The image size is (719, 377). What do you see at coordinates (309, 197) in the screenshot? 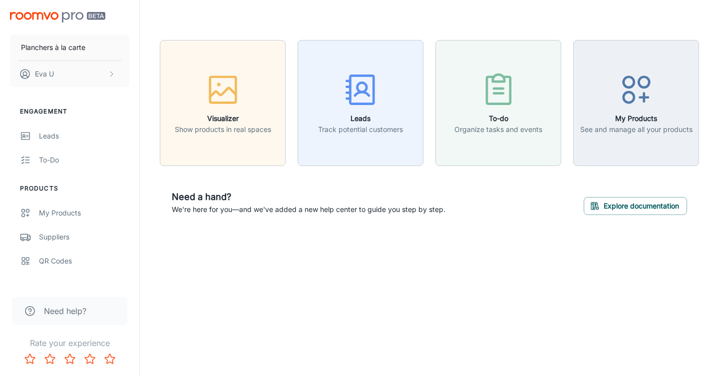
I see `h6: Need a hand?` at bounding box center [309, 197].